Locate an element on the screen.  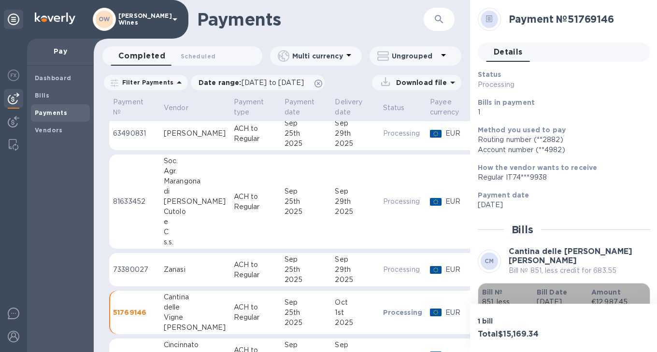
div: €12,987.45 is located at coordinates (614, 302).